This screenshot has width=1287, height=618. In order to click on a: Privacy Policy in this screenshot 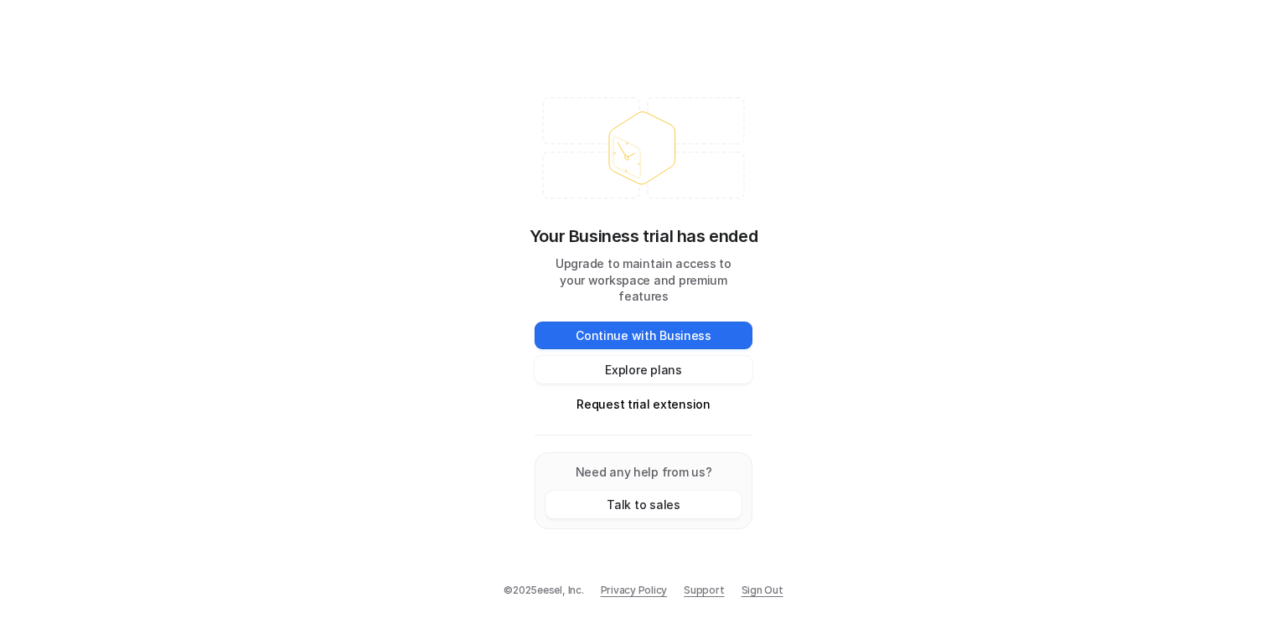, I will do `click(634, 591)`.